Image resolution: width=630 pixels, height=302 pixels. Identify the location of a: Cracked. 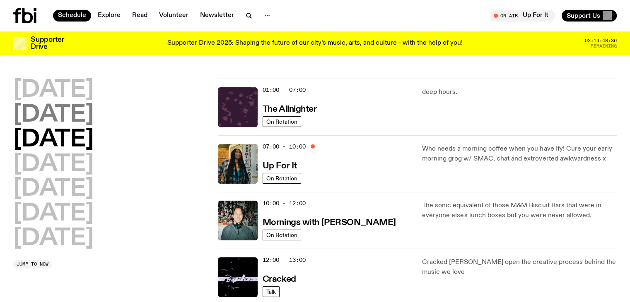
(279, 279).